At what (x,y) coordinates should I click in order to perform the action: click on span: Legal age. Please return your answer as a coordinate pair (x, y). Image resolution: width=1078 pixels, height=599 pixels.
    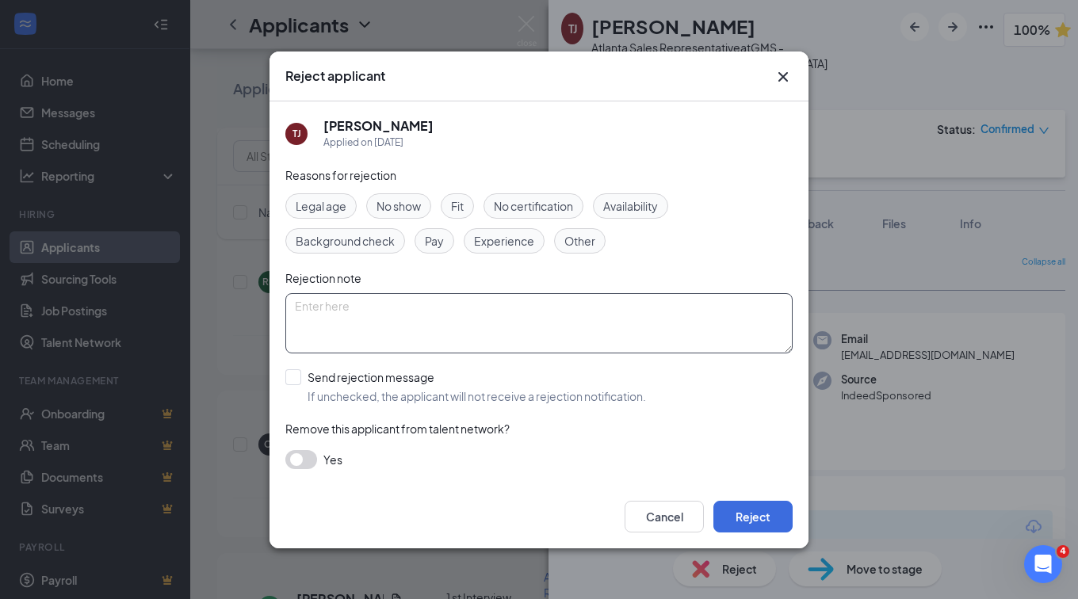
    Looking at the image, I should click on (321, 206).